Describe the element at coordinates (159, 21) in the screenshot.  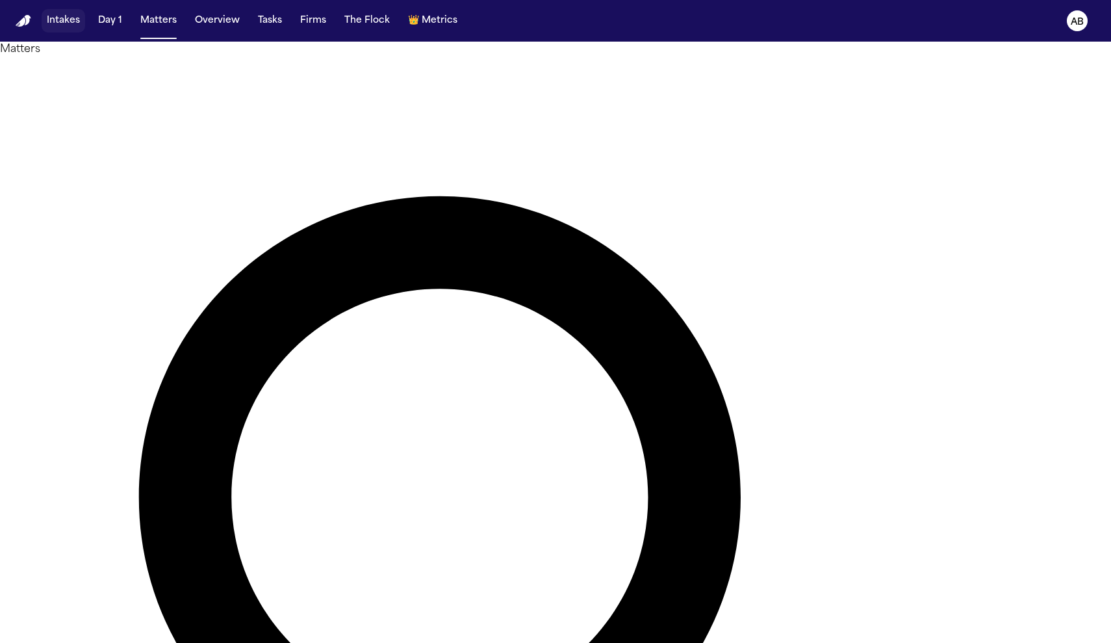
I see `button: Matters` at that location.